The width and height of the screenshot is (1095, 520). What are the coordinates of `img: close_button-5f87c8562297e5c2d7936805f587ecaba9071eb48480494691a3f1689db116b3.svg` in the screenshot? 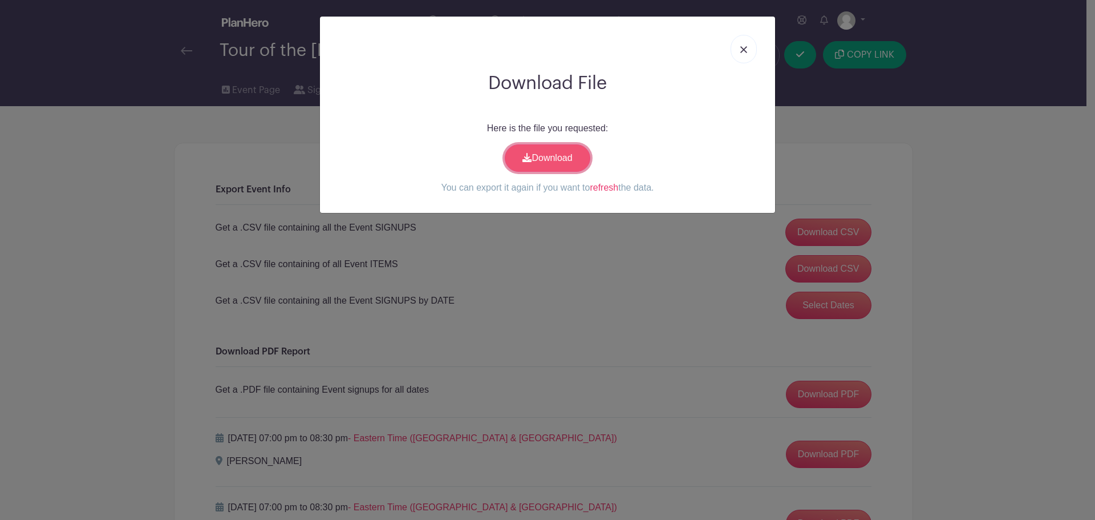 It's located at (744, 50).